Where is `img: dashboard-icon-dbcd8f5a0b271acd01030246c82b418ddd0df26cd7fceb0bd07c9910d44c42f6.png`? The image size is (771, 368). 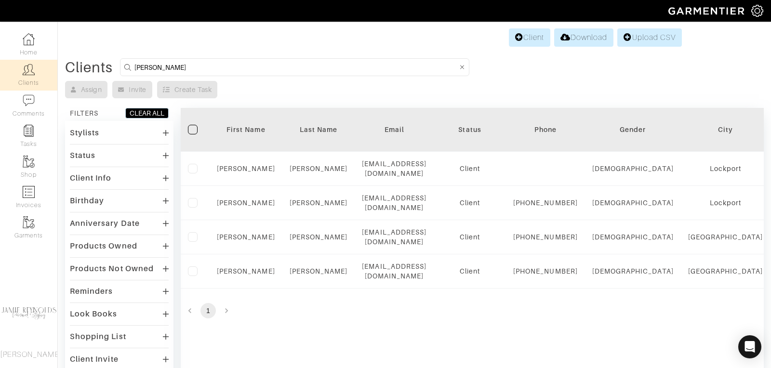
img: dashboard-icon-dbcd8f5a0b271acd01030246c82b418ddd0df26cd7fceb0bd07c9910d44c42f6.png is located at coordinates (28, 39).